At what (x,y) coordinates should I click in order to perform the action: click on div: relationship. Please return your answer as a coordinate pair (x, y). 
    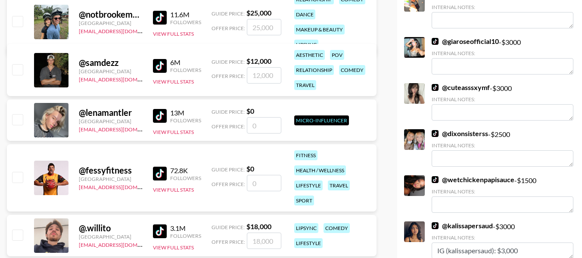
    Looking at the image, I should click on (314, 70).